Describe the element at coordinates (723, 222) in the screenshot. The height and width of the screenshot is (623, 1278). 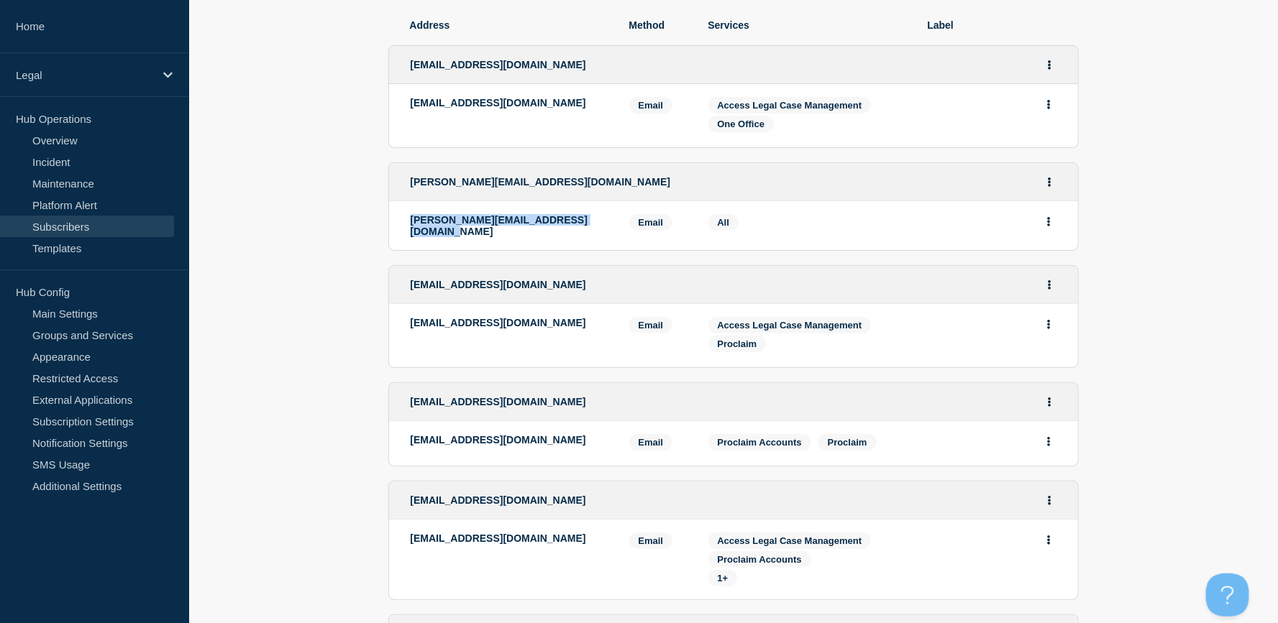
I see `span: All` at that location.